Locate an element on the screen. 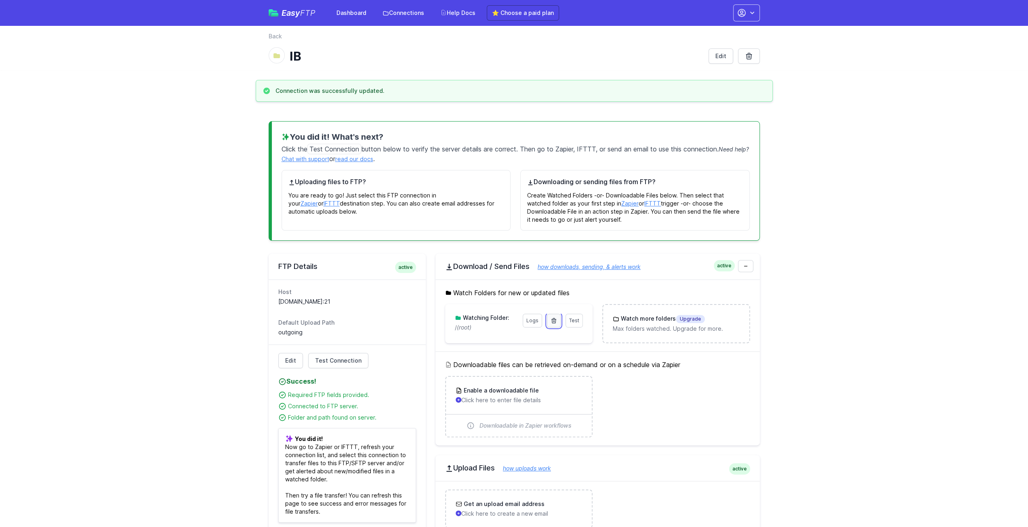 The image size is (1028, 527). dt: Default Upload Path is located at coordinates (347, 323).